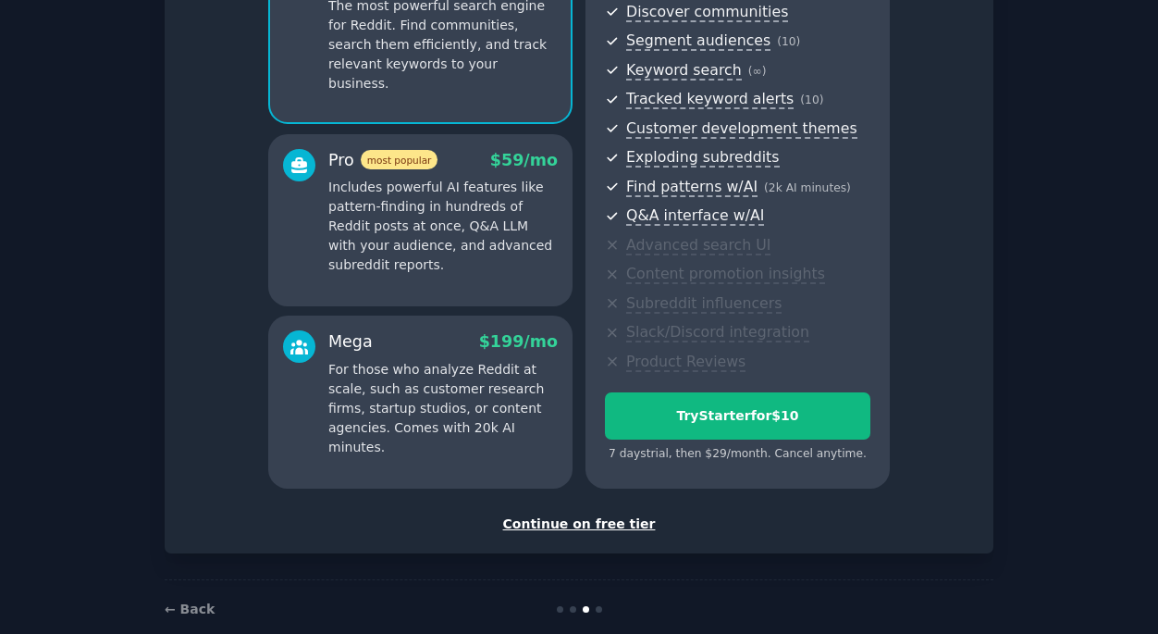 The image size is (1158, 634). I want to click on div: 7 days trial, then $ 29 /month . Cancel anytime., so click(737, 454).